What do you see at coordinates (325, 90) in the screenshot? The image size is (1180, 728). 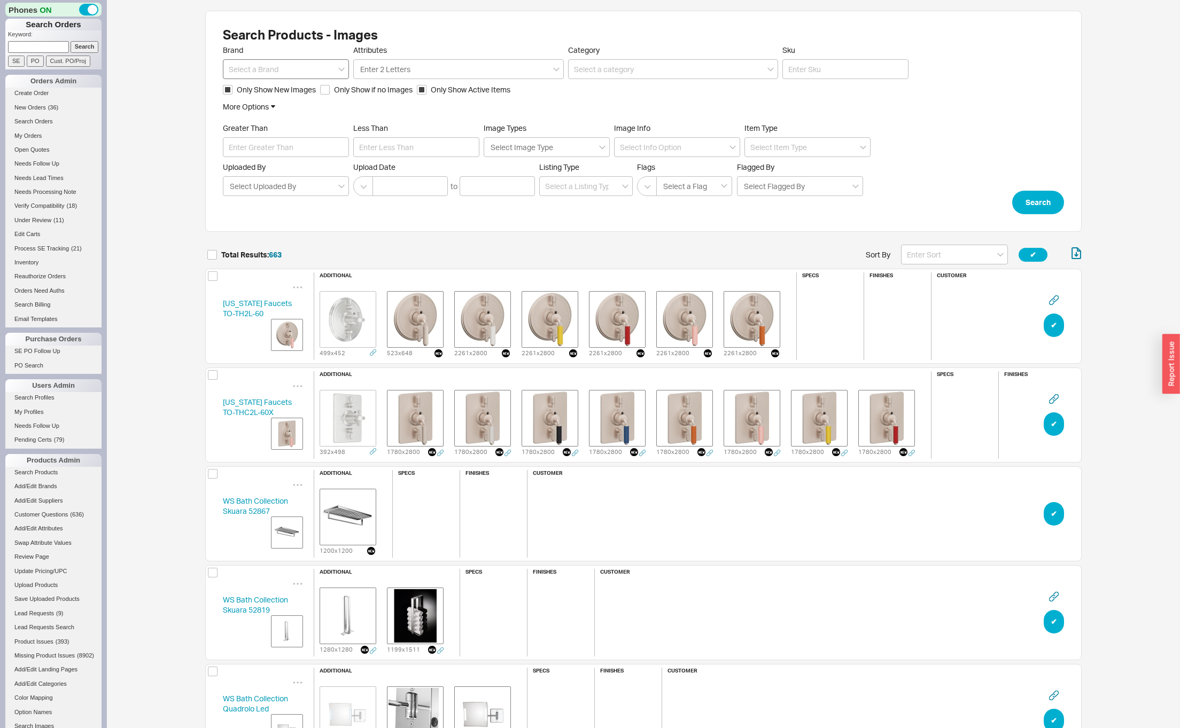 I see `input: Only Show if no Images` at bounding box center [325, 90].